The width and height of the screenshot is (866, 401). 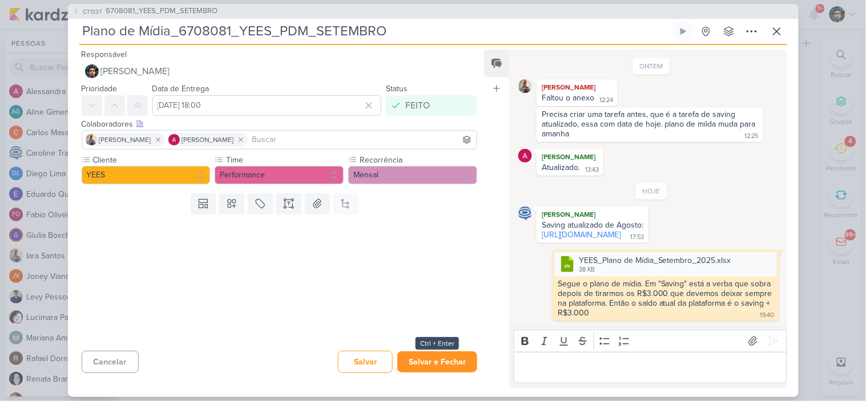 What do you see at coordinates (413, 175) in the screenshot?
I see `button: Mensal` at bounding box center [413, 175].